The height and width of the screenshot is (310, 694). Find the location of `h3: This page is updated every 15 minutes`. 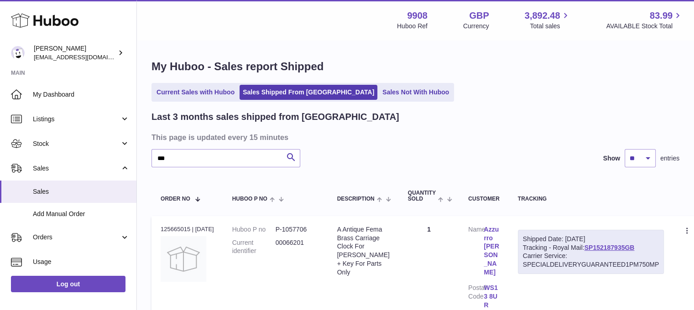

h3: This page is updated every 15 minutes is located at coordinates (414, 137).